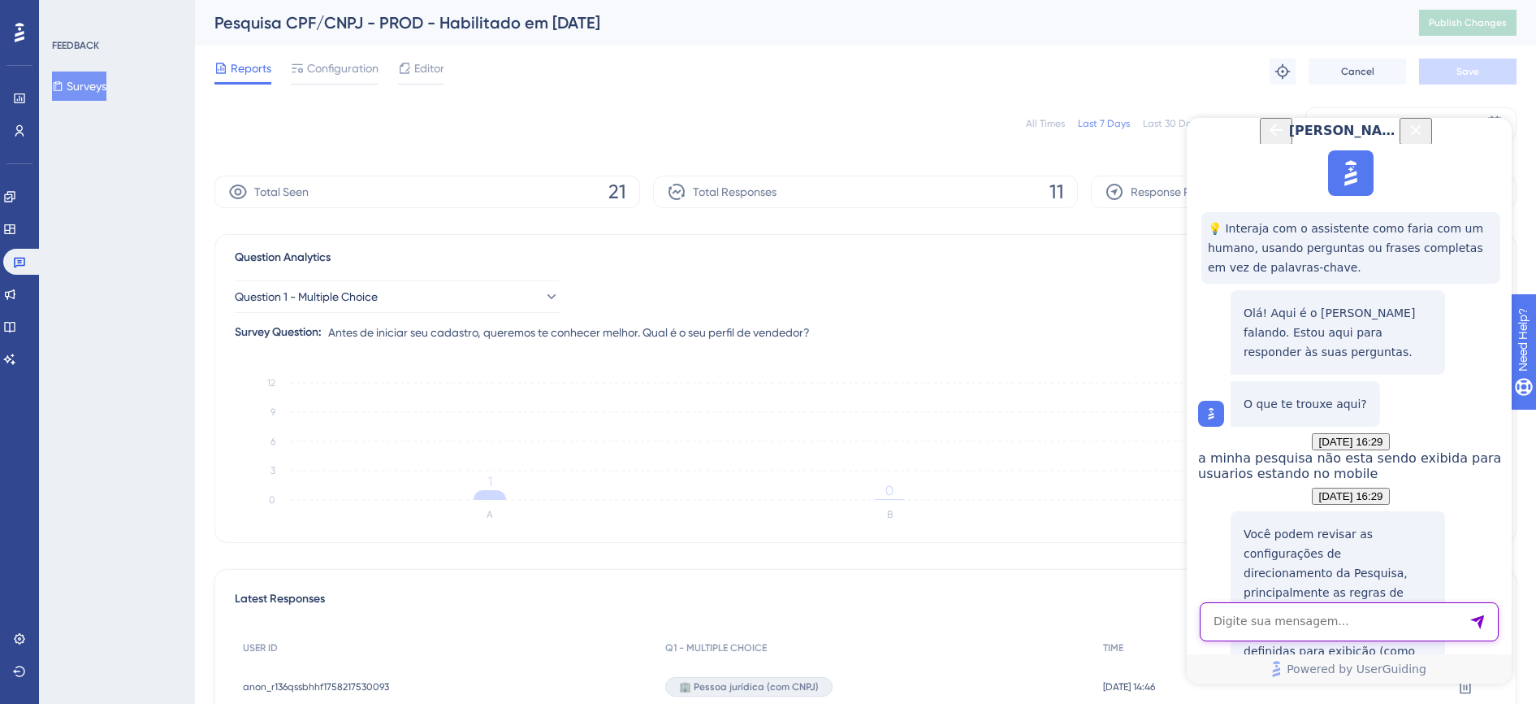 Image resolution: width=1536 pixels, height=704 pixels. I want to click on span: 🏢 Pessoa jurídica (com CNPJ), so click(749, 687).